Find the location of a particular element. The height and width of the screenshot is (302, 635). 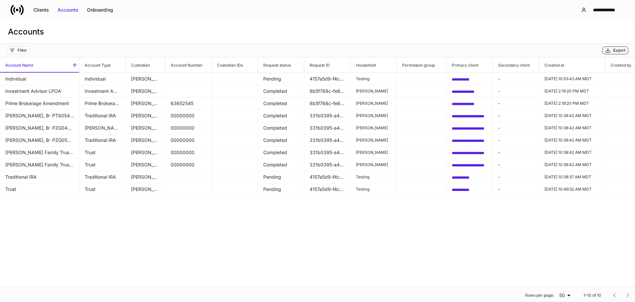

div: 50 is located at coordinates (565, 295).